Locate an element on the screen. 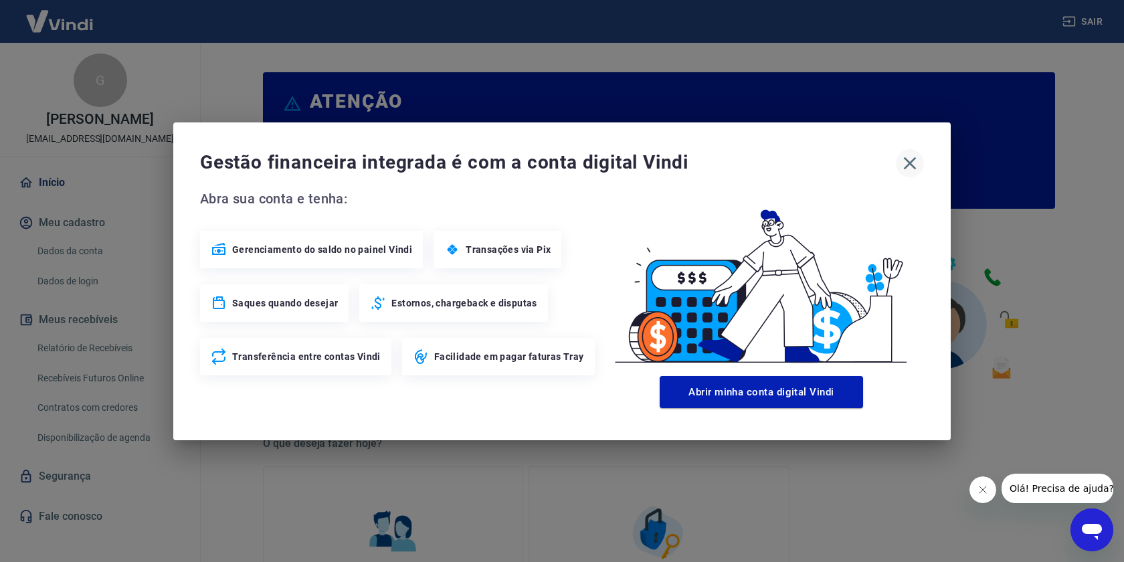 Image resolution: width=1124 pixels, height=562 pixels. img: Good Billing is located at coordinates (762, 279).